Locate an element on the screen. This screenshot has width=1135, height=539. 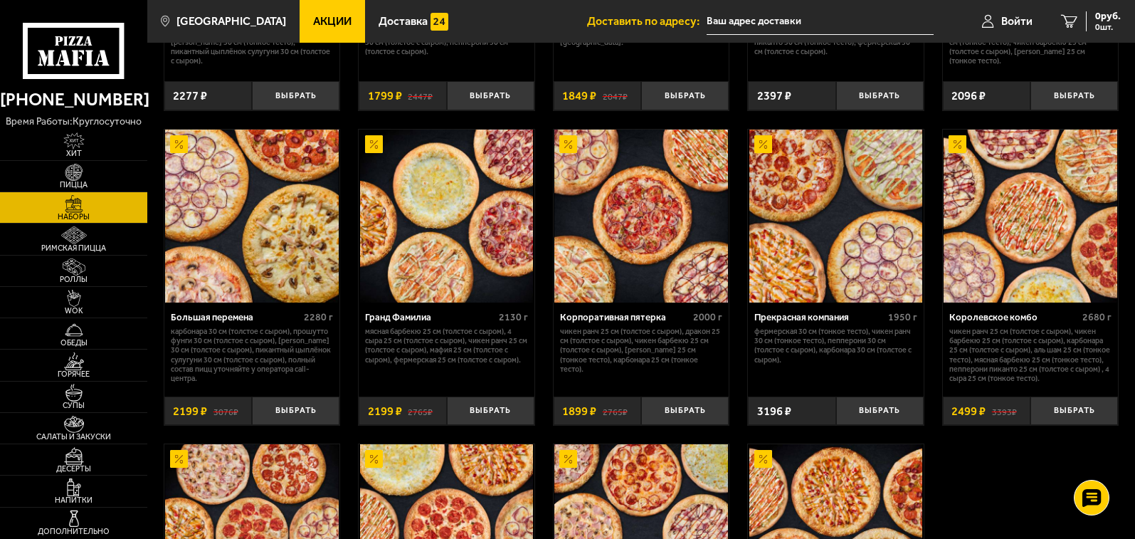
img: Прекрасная компания is located at coordinates (835, 216).